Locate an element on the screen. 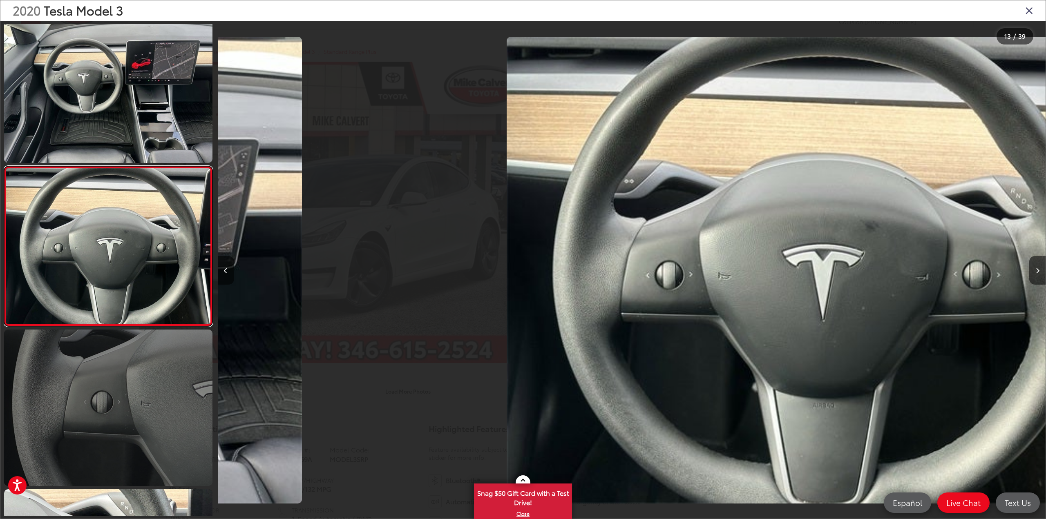 This screenshot has height=519, width=1046. span: Live Chat is located at coordinates (963, 502).